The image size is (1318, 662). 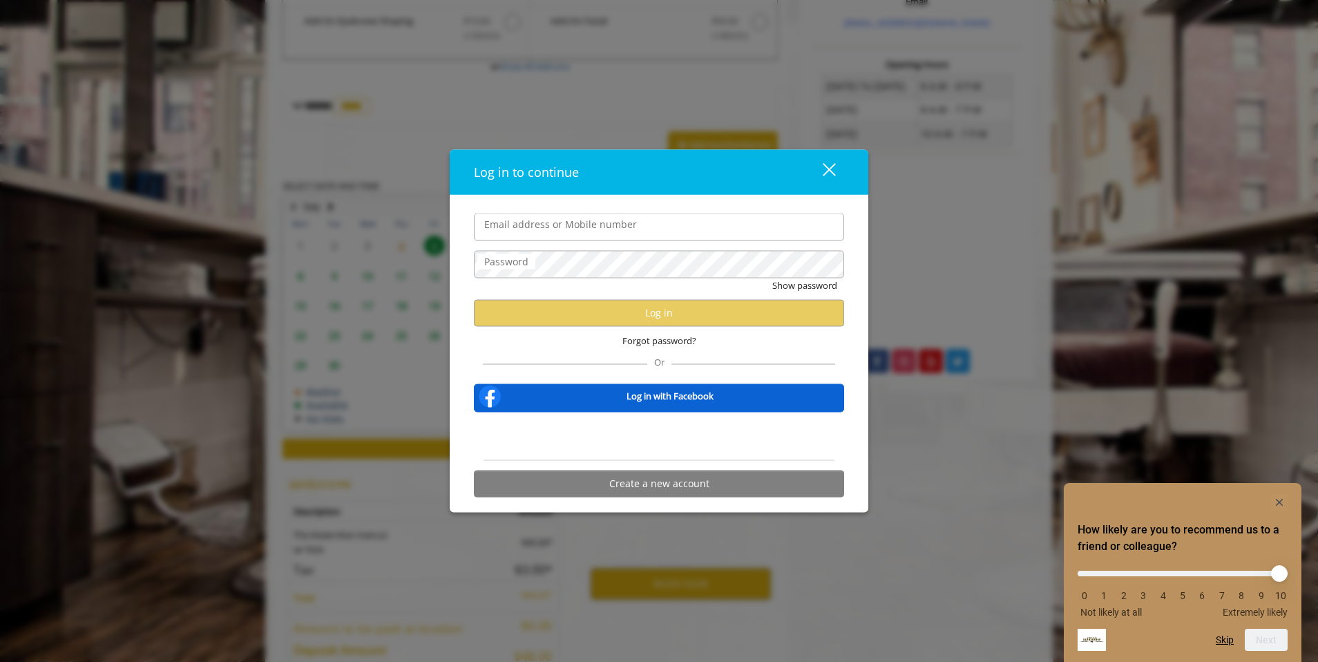 I want to click on input: Email address or Mobile number, so click(x=659, y=227).